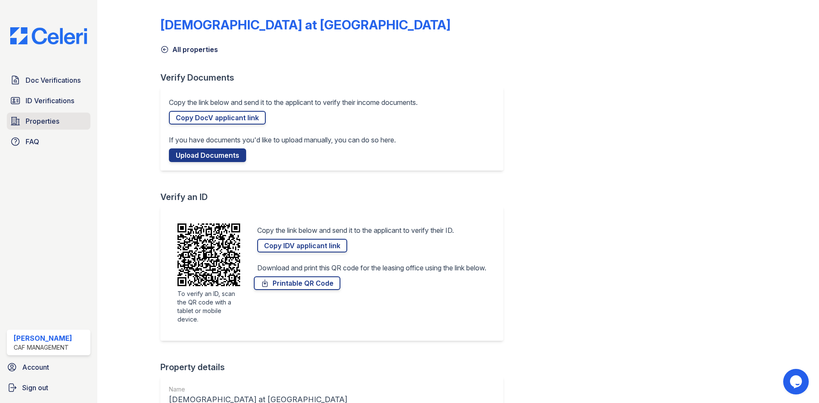  What do you see at coordinates (53, 80) in the screenshot?
I see `span: Doc Verifications` at bounding box center [53, 80].